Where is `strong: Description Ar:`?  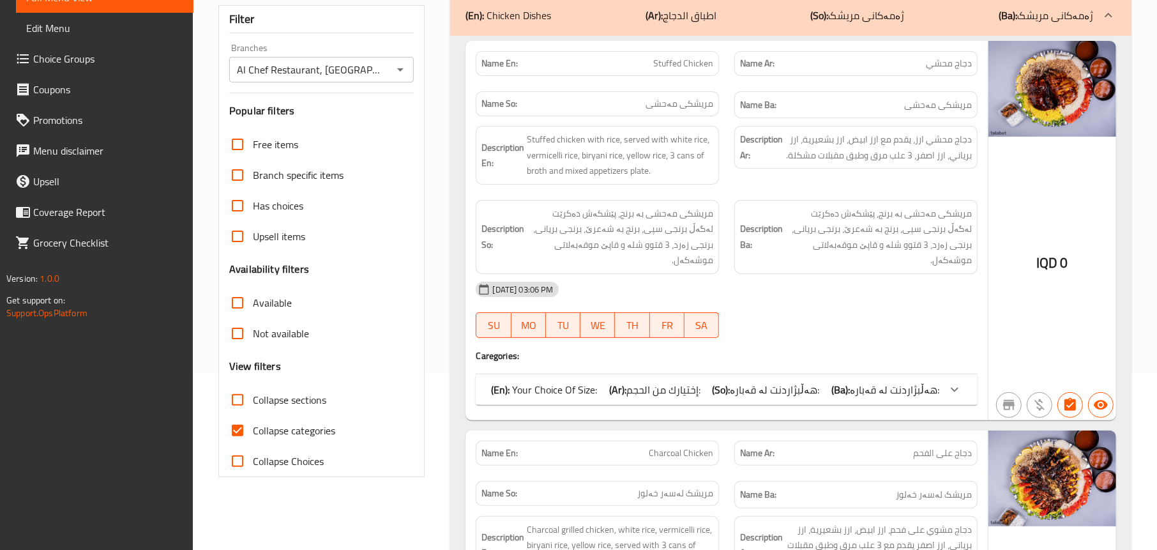
strong: Description Ar: is located at coordinates (761, 147).